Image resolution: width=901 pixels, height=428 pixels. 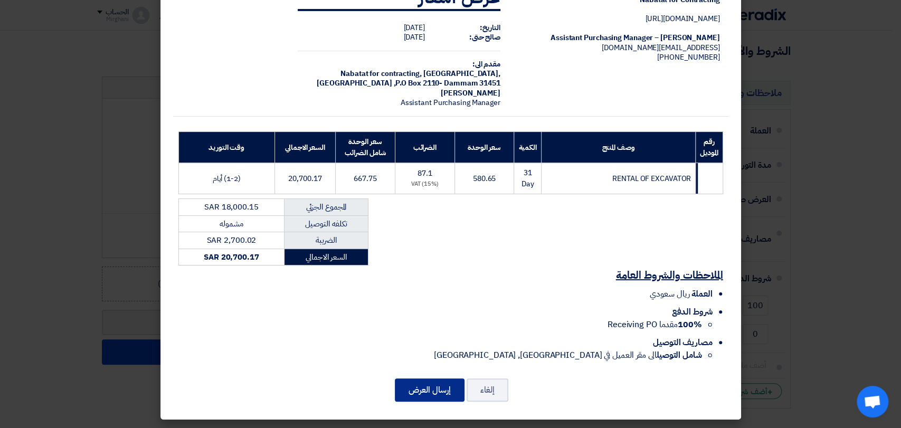 I want to click on span: Nabatat for contracting,, so click(x=381, y=73).